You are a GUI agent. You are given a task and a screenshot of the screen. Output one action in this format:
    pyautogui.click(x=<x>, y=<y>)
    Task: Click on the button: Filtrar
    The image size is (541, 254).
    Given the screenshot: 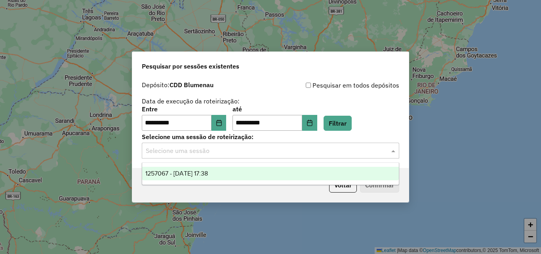 What is the action you would take?
    pyautogui.click(x=337, y=123)
    